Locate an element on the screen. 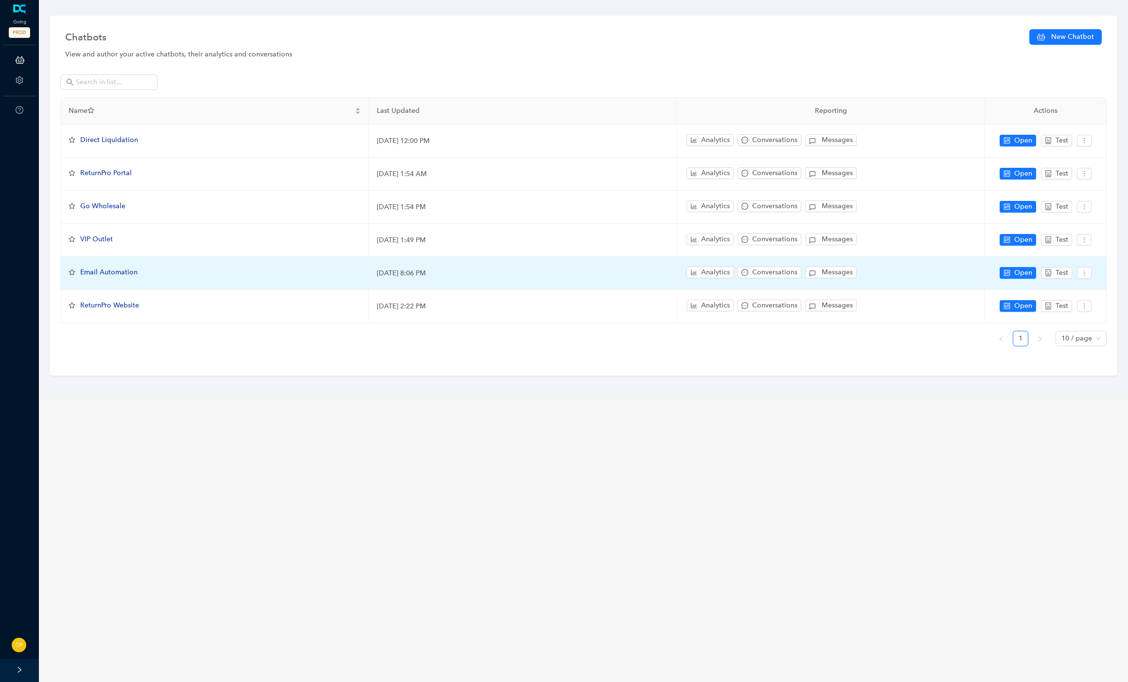 The width and height of the screenshot is (1128, 682). span: Direct Liquidation is located at coordinates (109, 140).